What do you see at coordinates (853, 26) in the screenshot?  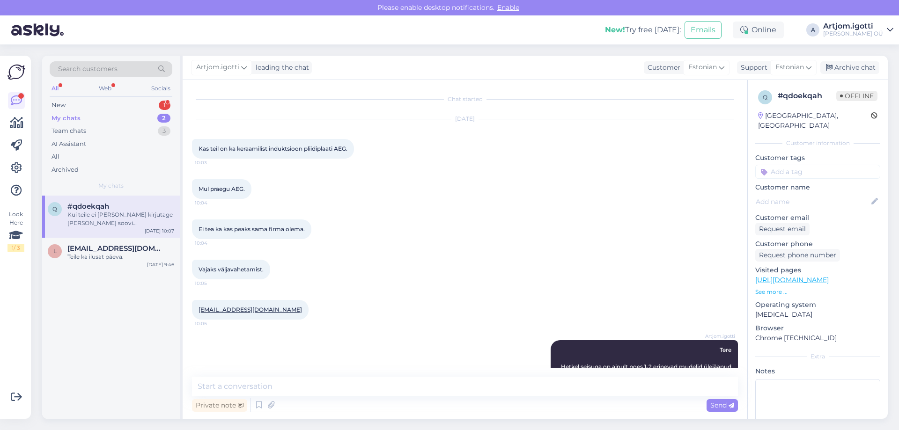 I see `div: Artjom.igotti` at bounding box center [853, 26].